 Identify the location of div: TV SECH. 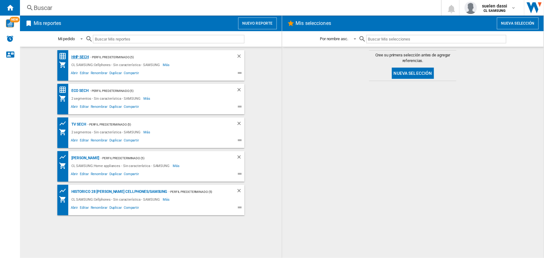
(78, 124).